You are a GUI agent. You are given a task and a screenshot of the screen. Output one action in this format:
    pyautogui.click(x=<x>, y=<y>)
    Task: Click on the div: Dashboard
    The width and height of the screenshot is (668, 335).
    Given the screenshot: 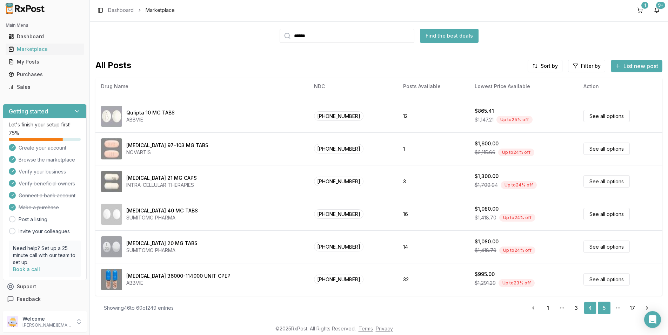 What is the action you would take?
    pyautogui.click(x=45, y=36)
    